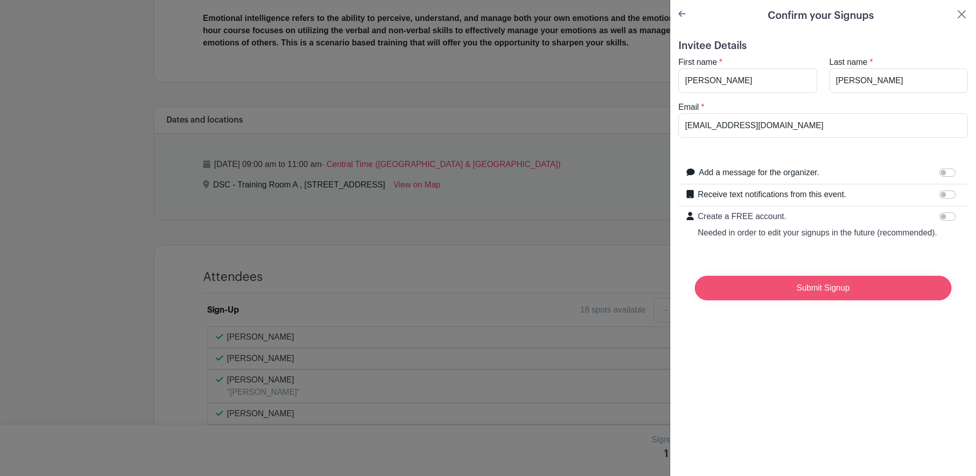 This screenshot has width=976, height=476. Describe the element at coordinates (961, 14) in the screenshot. I see `button: Close` at that location.